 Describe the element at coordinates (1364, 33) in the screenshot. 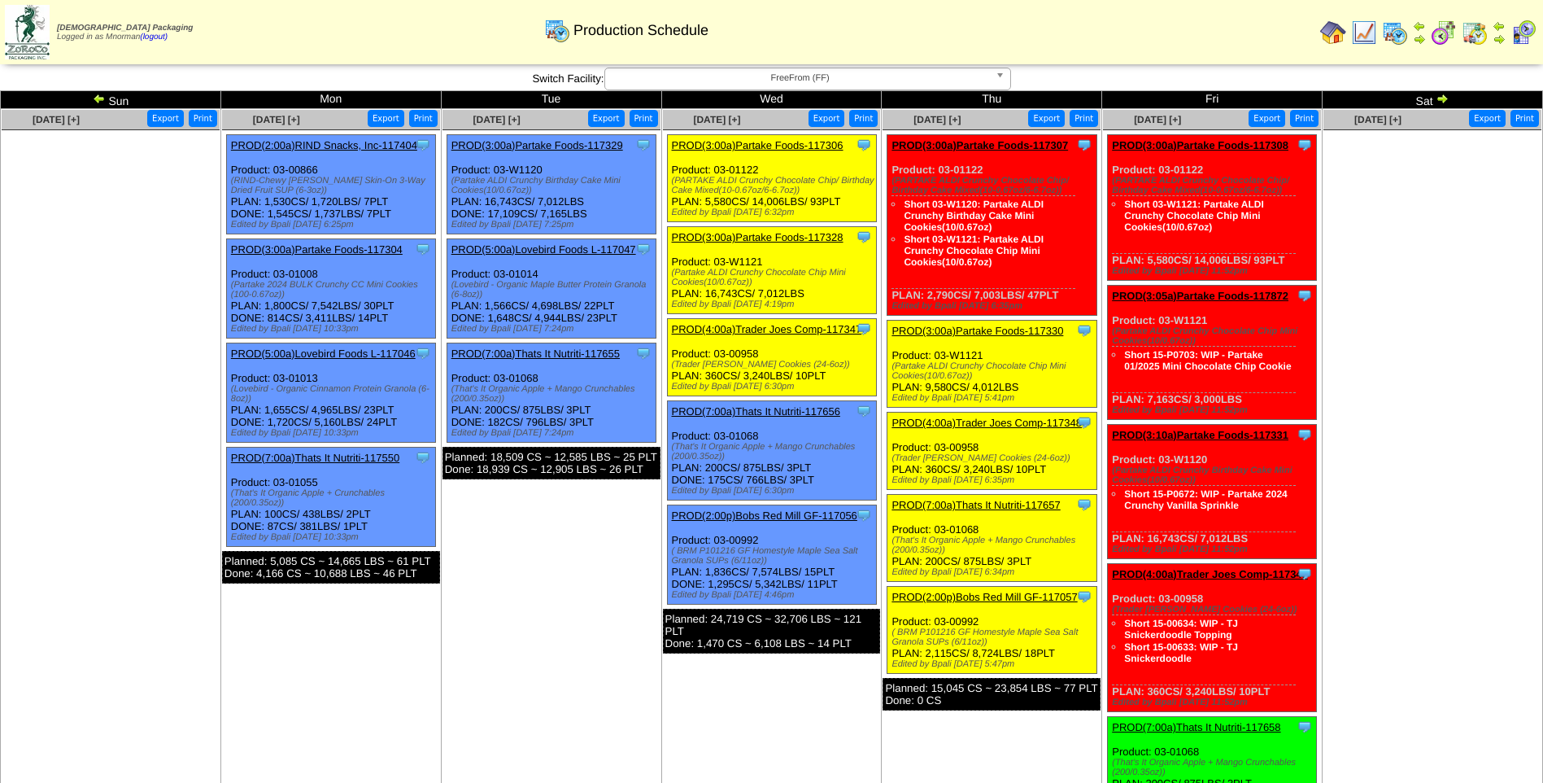

I see `img: line_graph.gif` at that location.